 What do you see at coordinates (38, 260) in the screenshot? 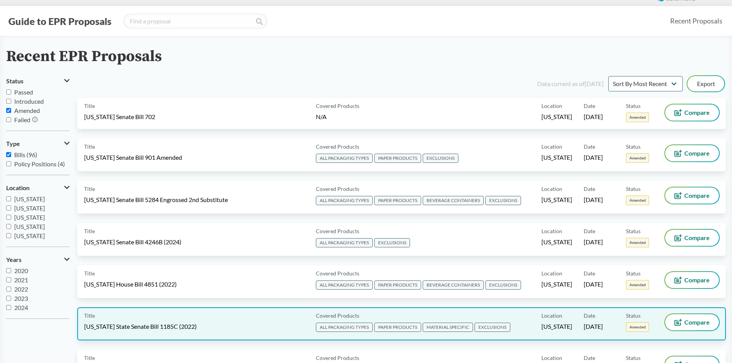
I see `button: Years` at bounding box center [38, 260].